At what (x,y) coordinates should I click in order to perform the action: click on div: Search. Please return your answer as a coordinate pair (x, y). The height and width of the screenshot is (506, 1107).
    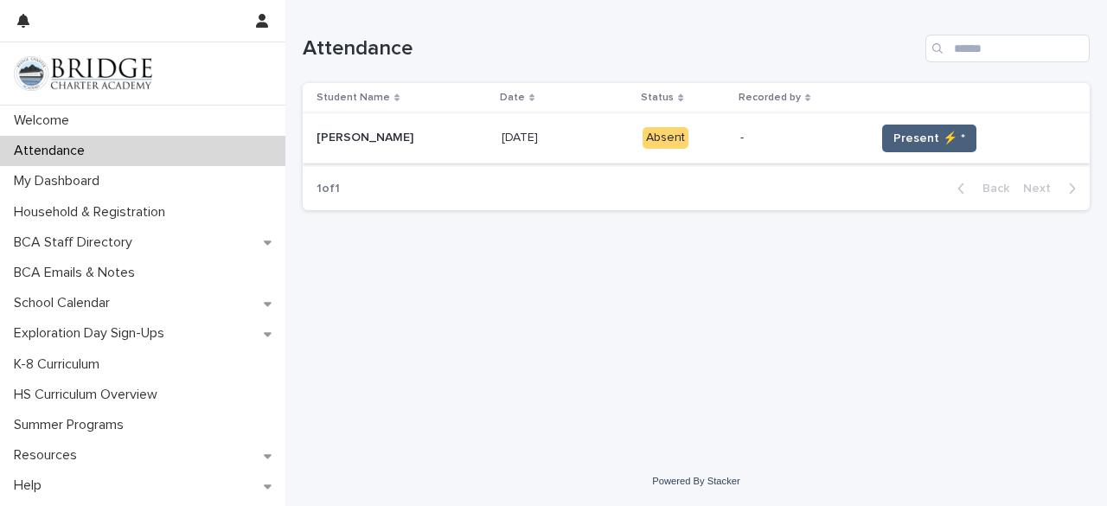
    Looking at the image, I should click on (1007, 48).